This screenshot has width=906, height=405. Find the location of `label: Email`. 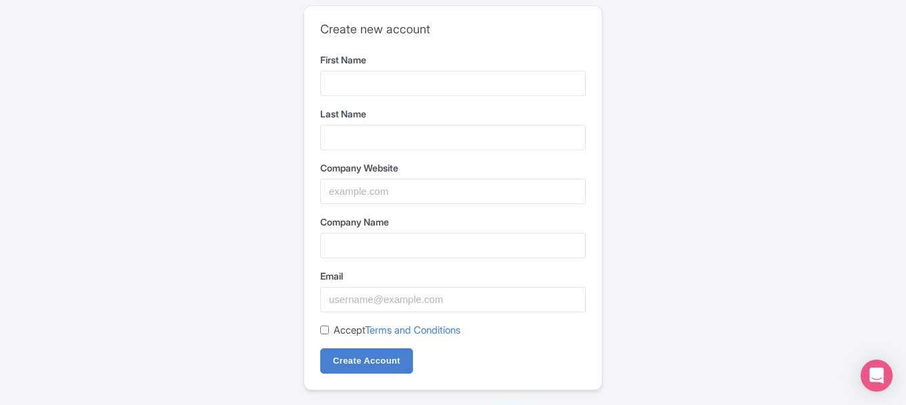

label: Email is located at coordinates (453, 276).